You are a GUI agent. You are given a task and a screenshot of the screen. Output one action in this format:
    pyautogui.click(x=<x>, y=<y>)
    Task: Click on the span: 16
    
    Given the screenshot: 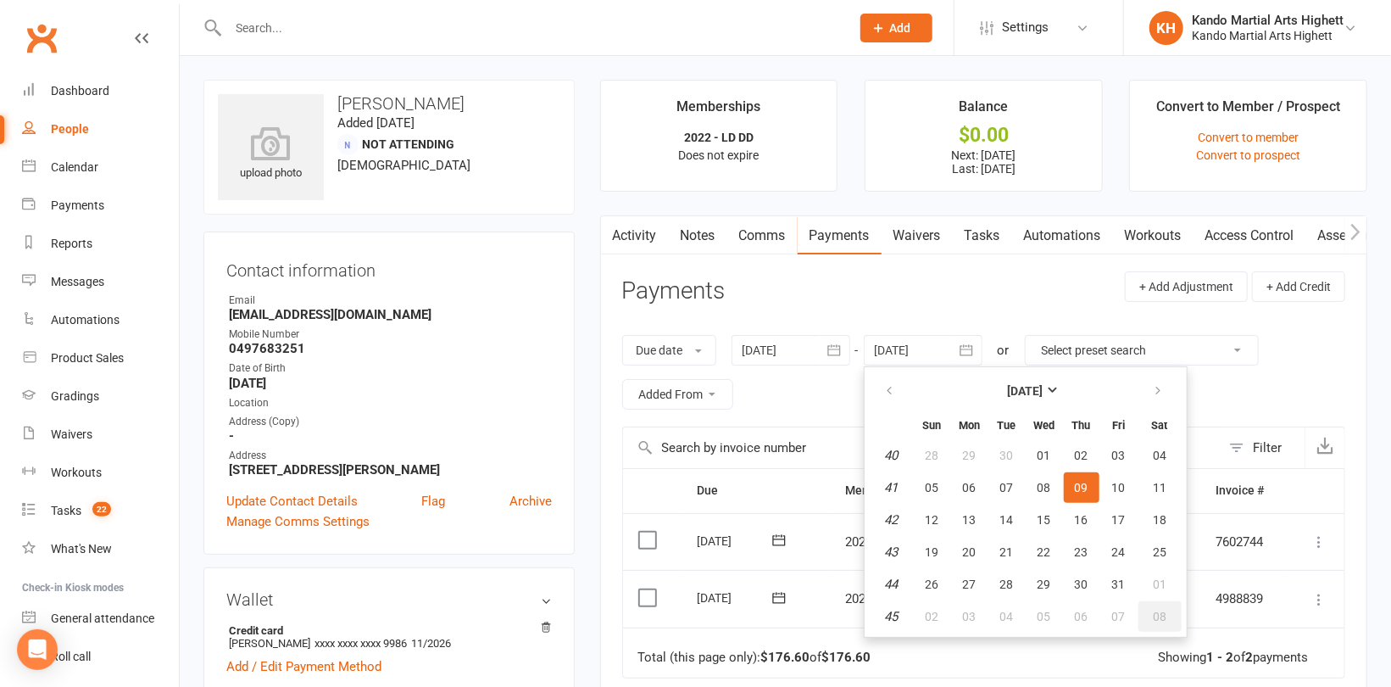 What is the action you would take?
    pyautogui.click(x=1082, y=520)
    